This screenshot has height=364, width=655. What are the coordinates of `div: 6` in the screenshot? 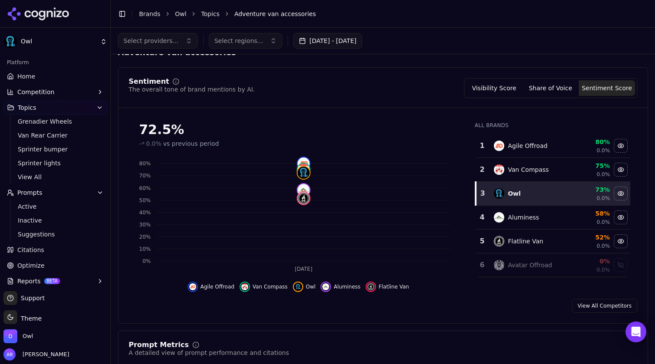 It's located at (482, 265).